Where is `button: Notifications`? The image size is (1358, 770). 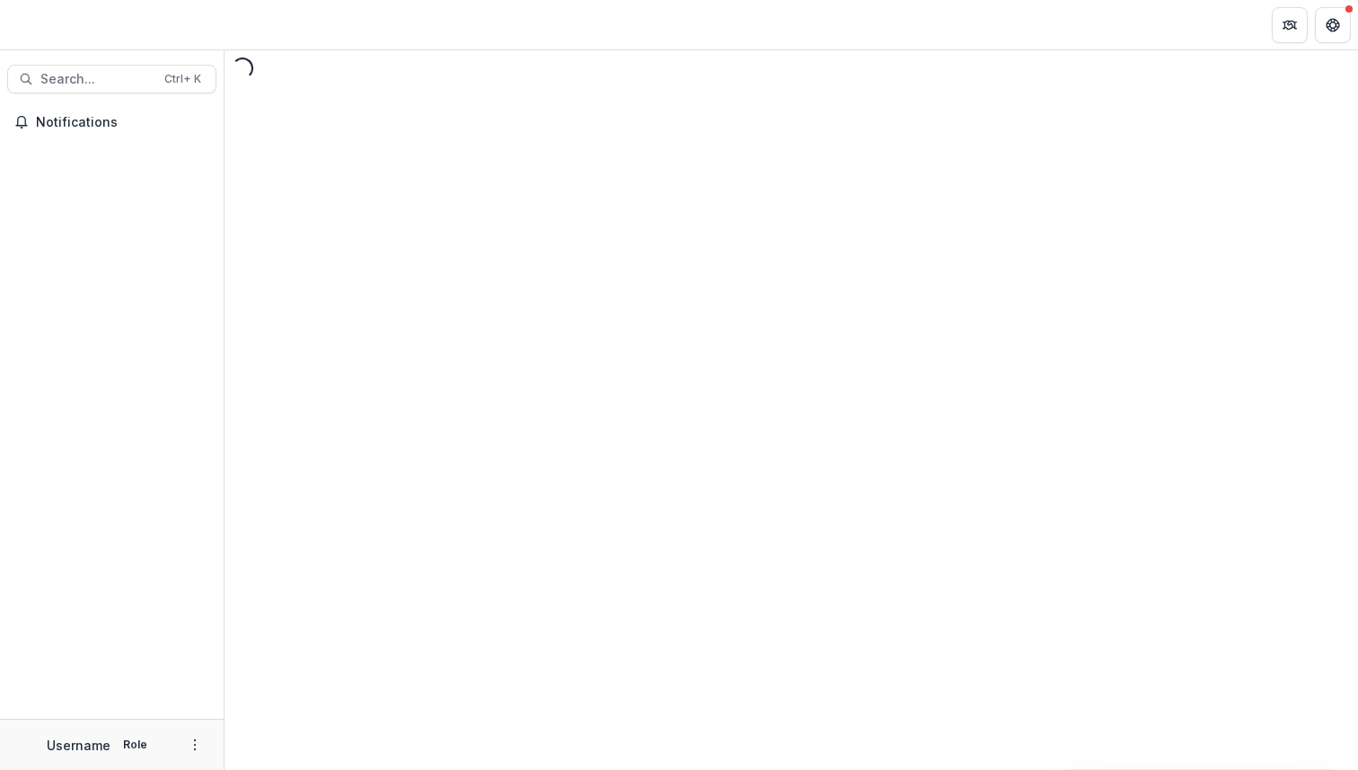
button: Notifications is located at coordinates (111, 122).